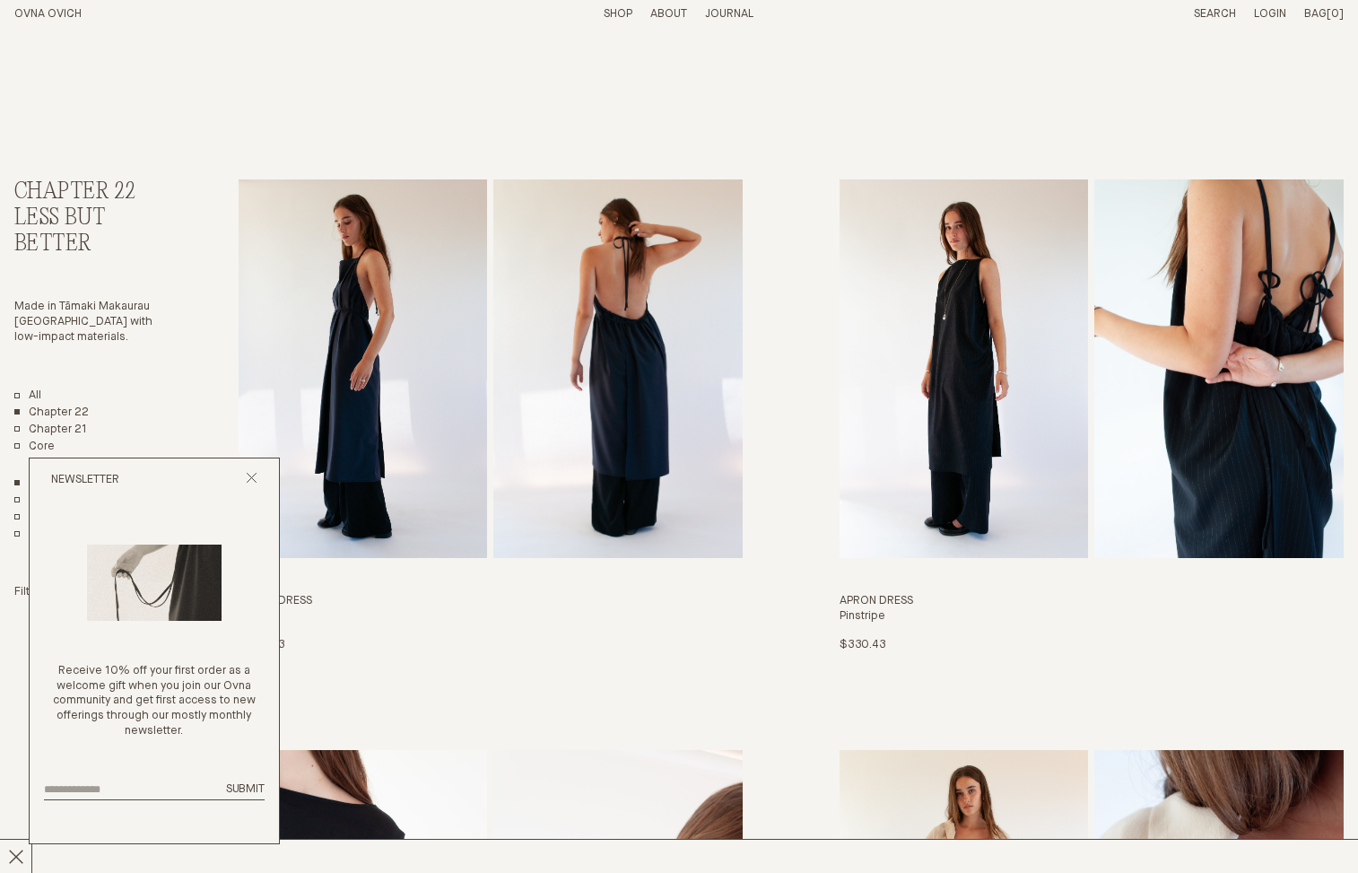 The width and height of the screenshot is (1358, 873). Describe the element at coordinates (28, 395) in the screenshot. I see `a: All` at that location.